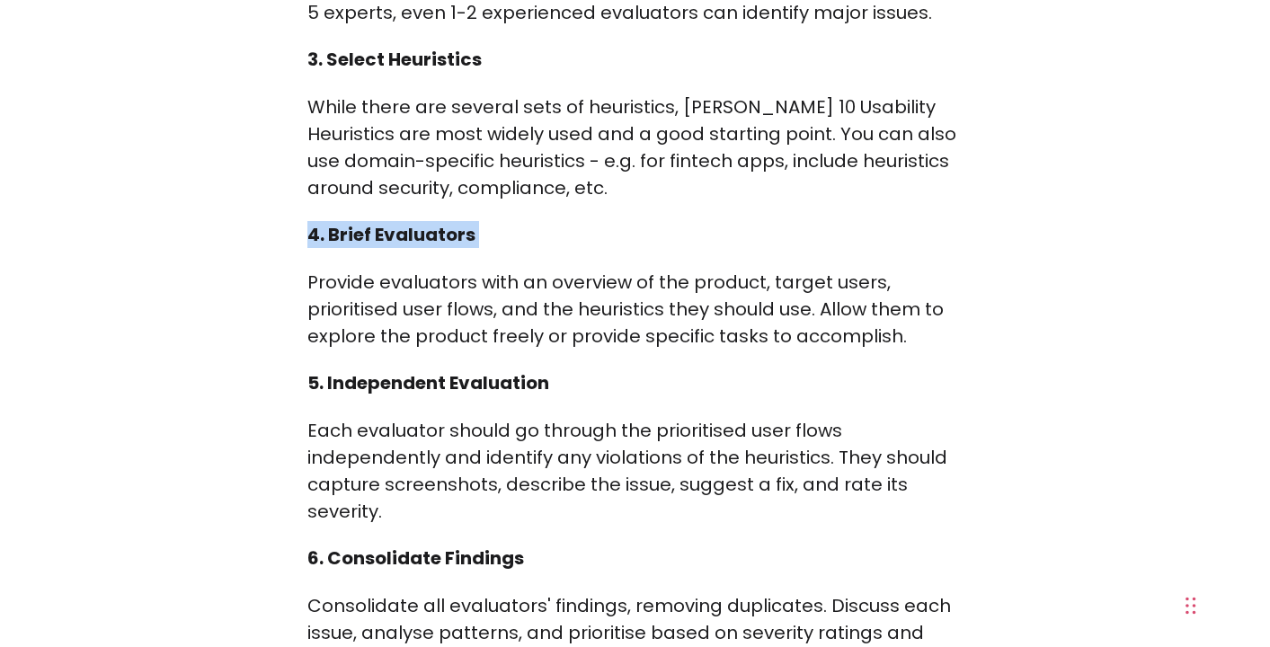 This screenshot has width=1270, height=647. What do you see at coordinates (636, 471) in the screenshot?
I see `p: Each evaluator should go through the prioritised user flows independently and identify any violat...` at bounding box center [636, 471].